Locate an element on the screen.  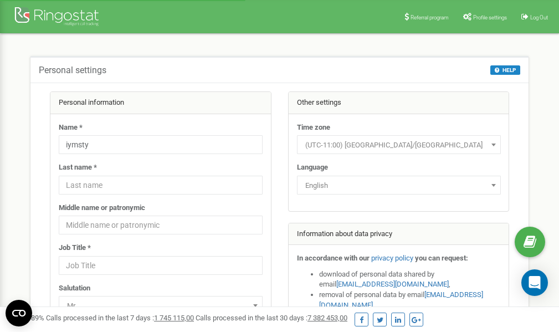
u: 1 745 115,00 is located at coordinates (174, 317).